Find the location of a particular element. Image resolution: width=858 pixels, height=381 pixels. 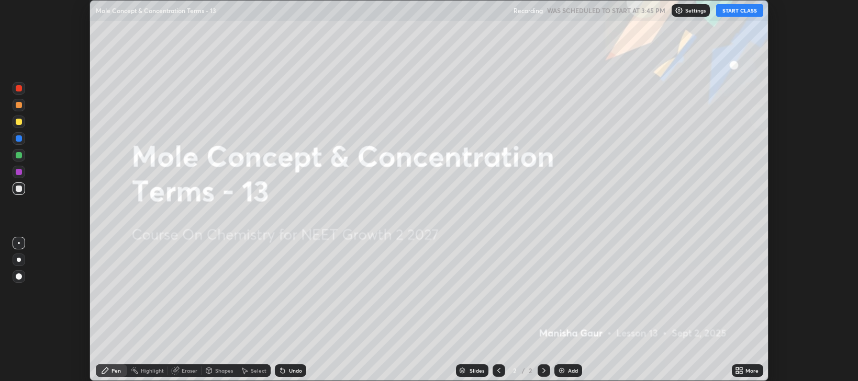

button: START CLASS is located at coordinates (739, 10).